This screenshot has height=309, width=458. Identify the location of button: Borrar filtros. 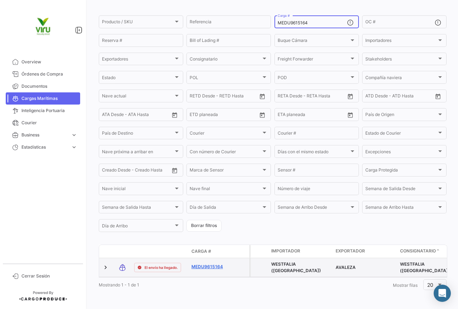
(204, 225).